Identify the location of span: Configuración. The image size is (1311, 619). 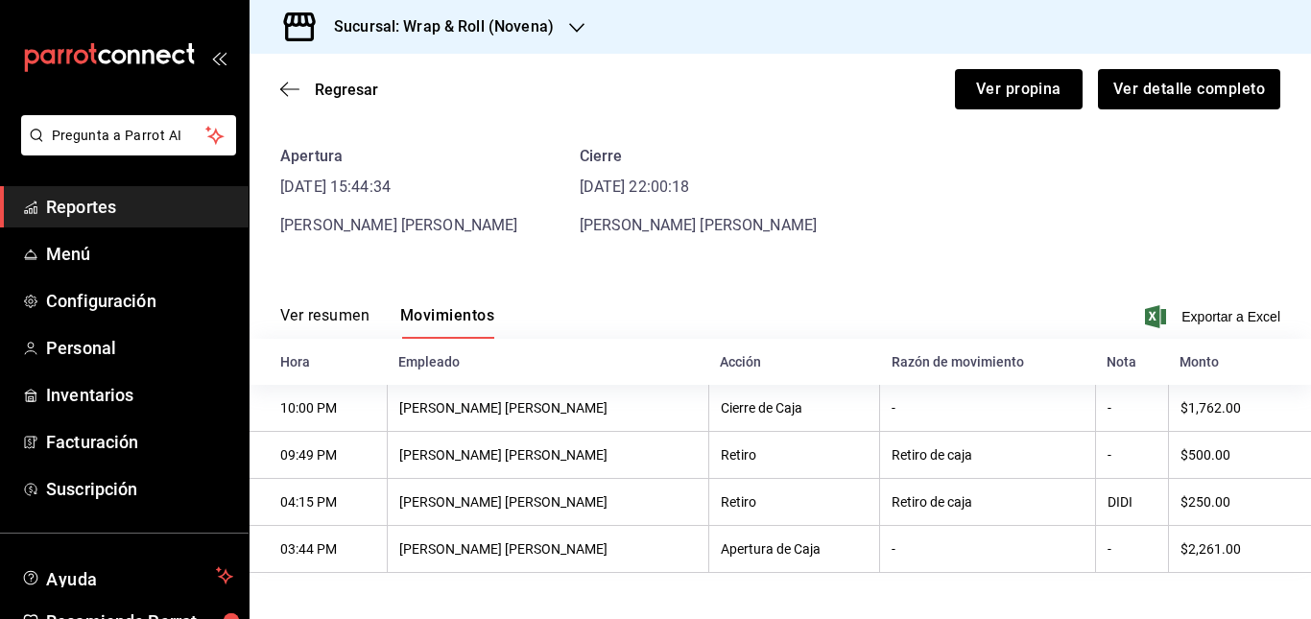
(139, 300).